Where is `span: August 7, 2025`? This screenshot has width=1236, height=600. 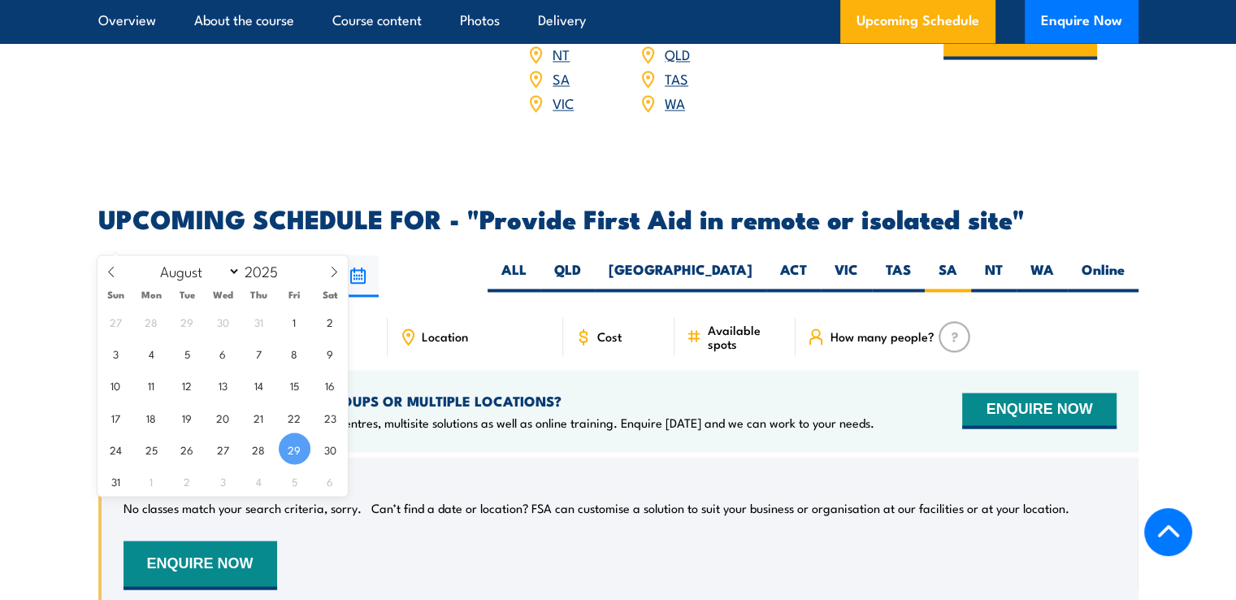 span: August 7, 2025 is located at coordinates (258, 353).